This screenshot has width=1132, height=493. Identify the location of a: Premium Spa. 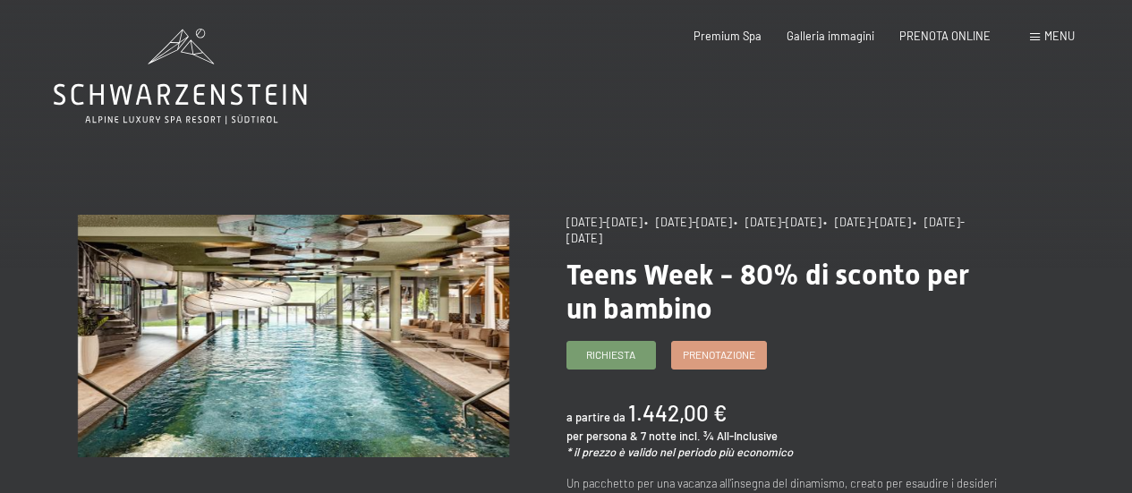
(728, 36).